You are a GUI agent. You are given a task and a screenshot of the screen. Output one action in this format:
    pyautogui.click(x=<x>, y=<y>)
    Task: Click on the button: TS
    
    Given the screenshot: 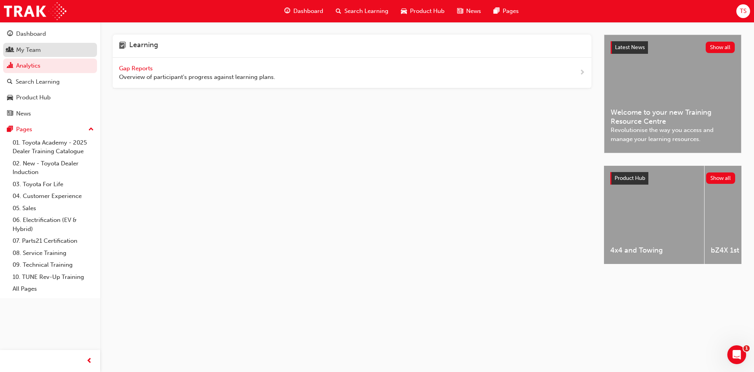 What is the action you would take?
    pyautogui.click(x=743, y=11)
    